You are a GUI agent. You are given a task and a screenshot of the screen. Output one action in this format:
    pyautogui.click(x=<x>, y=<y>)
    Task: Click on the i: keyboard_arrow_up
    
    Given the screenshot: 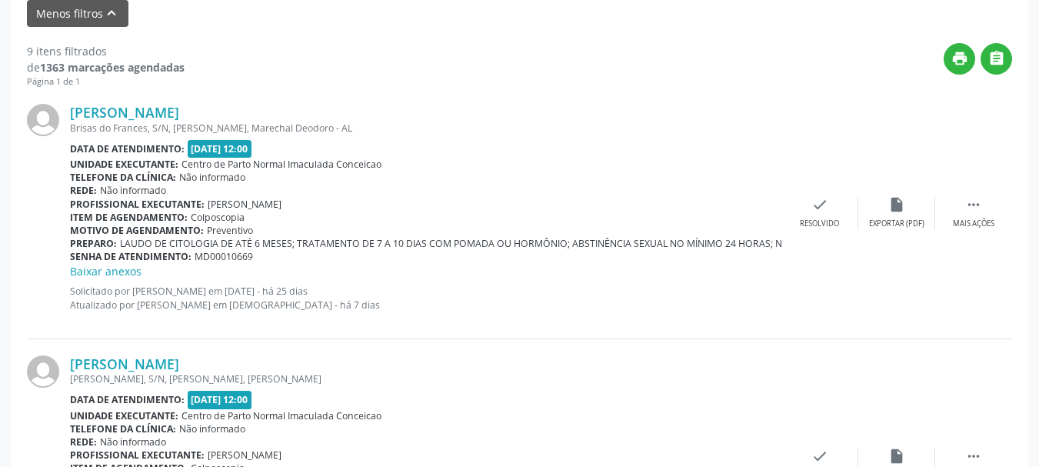 What is the action you would take?
    pyautogui.click(x=112, y=13)
    